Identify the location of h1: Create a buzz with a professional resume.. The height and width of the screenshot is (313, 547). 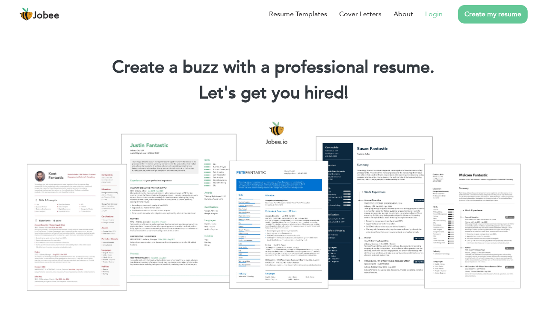
(273, 68).